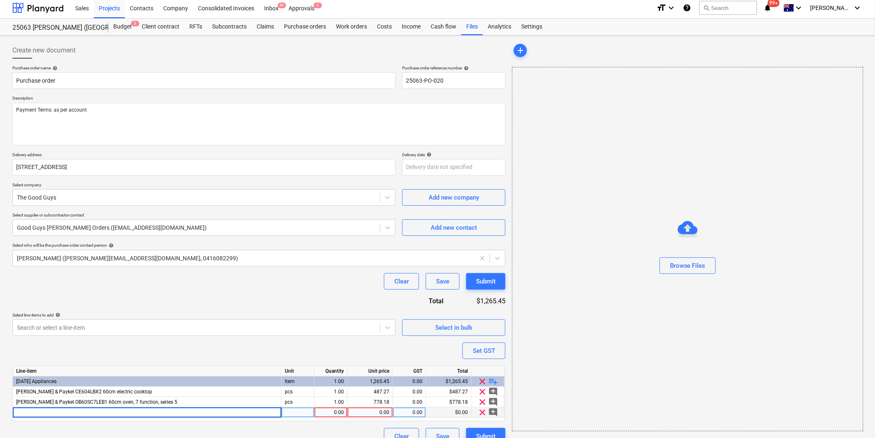 This screenshot has height=438, width=875. Describe the element at coordinates (196, 27) in the screenshot. I see `a: RFTs` at that location.